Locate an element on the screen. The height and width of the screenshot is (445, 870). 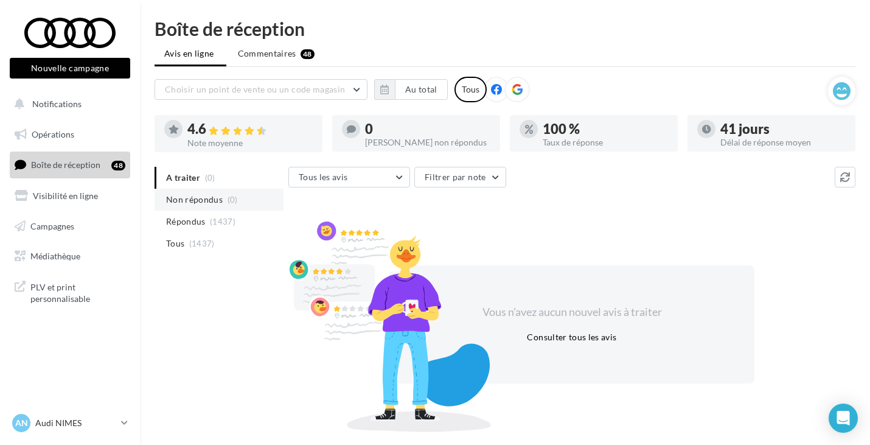
span: Visibilité en ligne is located at coordinates (65, 195).